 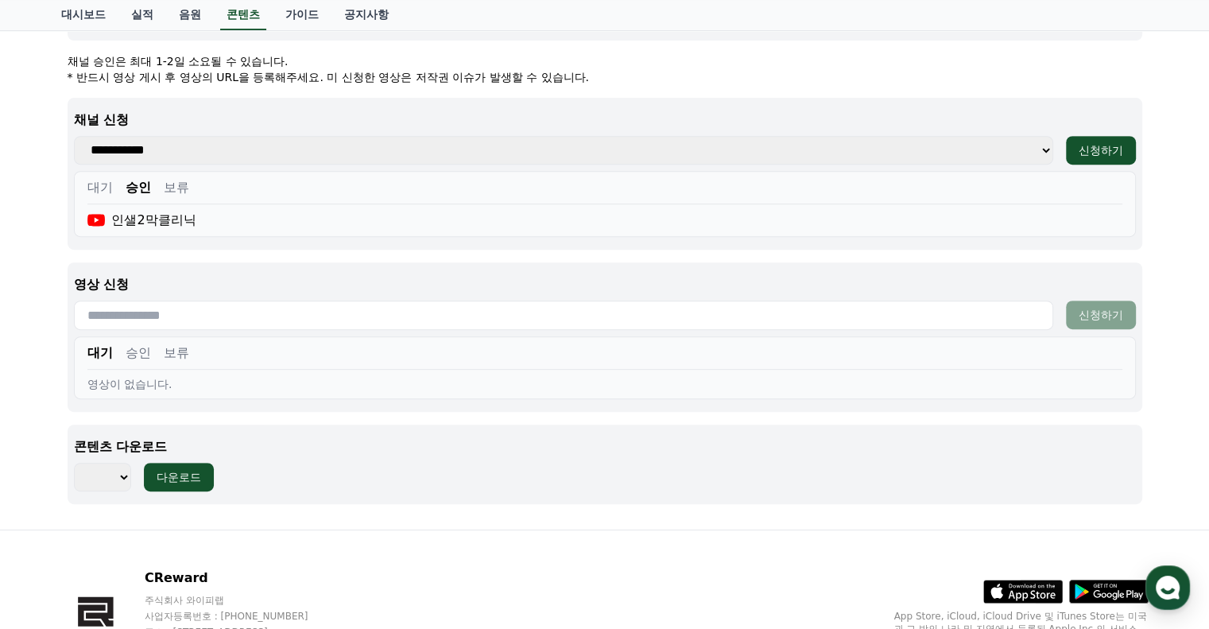 What do you see at coordinates (605, 447) in the screenshot?
I see `p: 콘텐츠 다운로드` at bounding box center [605, 447].